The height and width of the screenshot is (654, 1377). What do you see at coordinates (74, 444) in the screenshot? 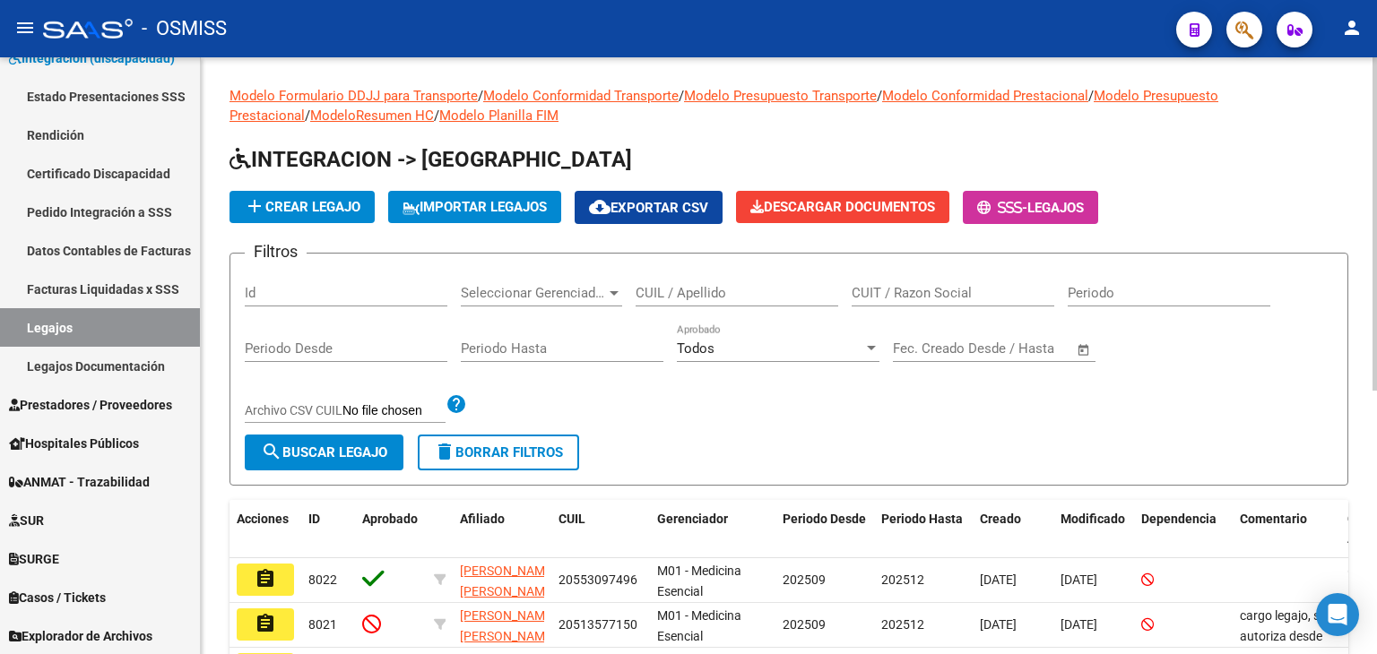
I see `span: Hospitales Públicos` at bounding box center [74, 444].